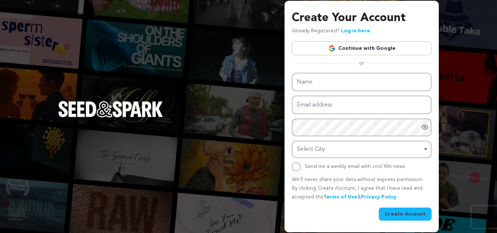  I want to click on a: Log in here, so click(355, 31).